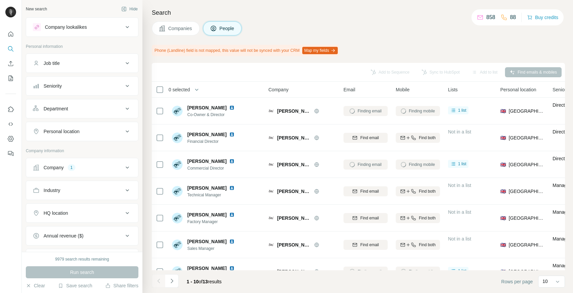 This screenshot has height=293, width=573. I want to click on div: Industry, so click(52, 191).